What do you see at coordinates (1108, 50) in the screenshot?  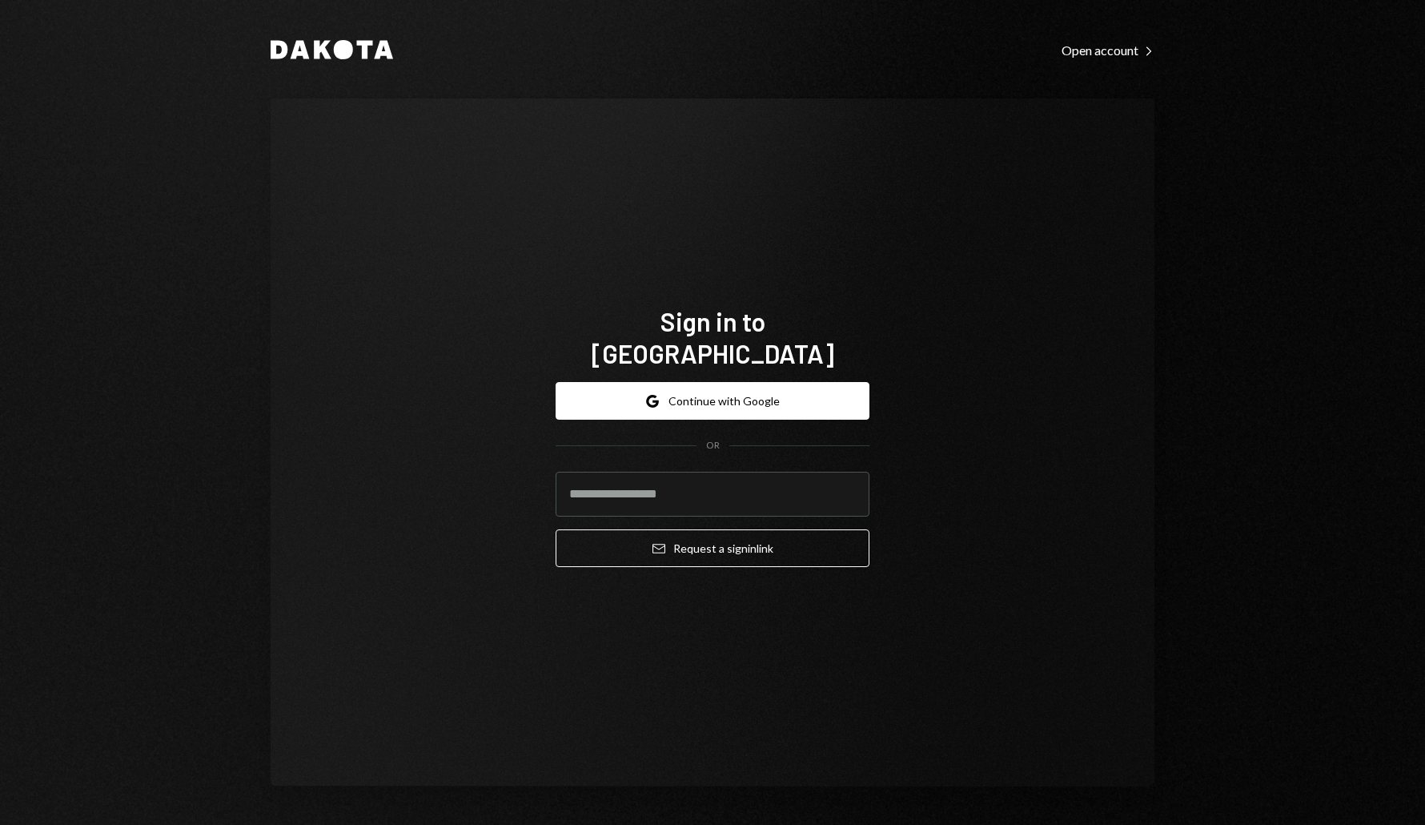 I see `a: Open account` at bounding box center [1108, 50].